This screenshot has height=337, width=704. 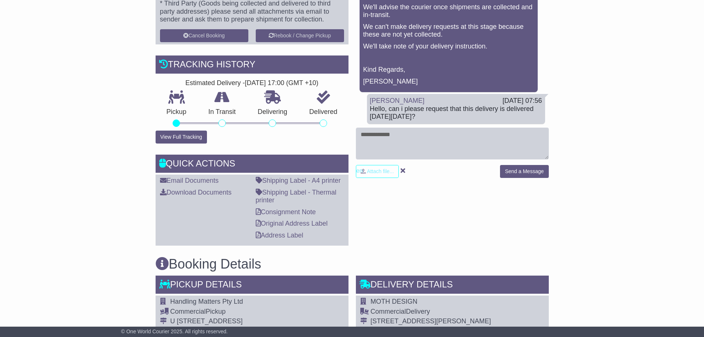 I want to click on p: Kind Regards,, so click(x=449, y=70).